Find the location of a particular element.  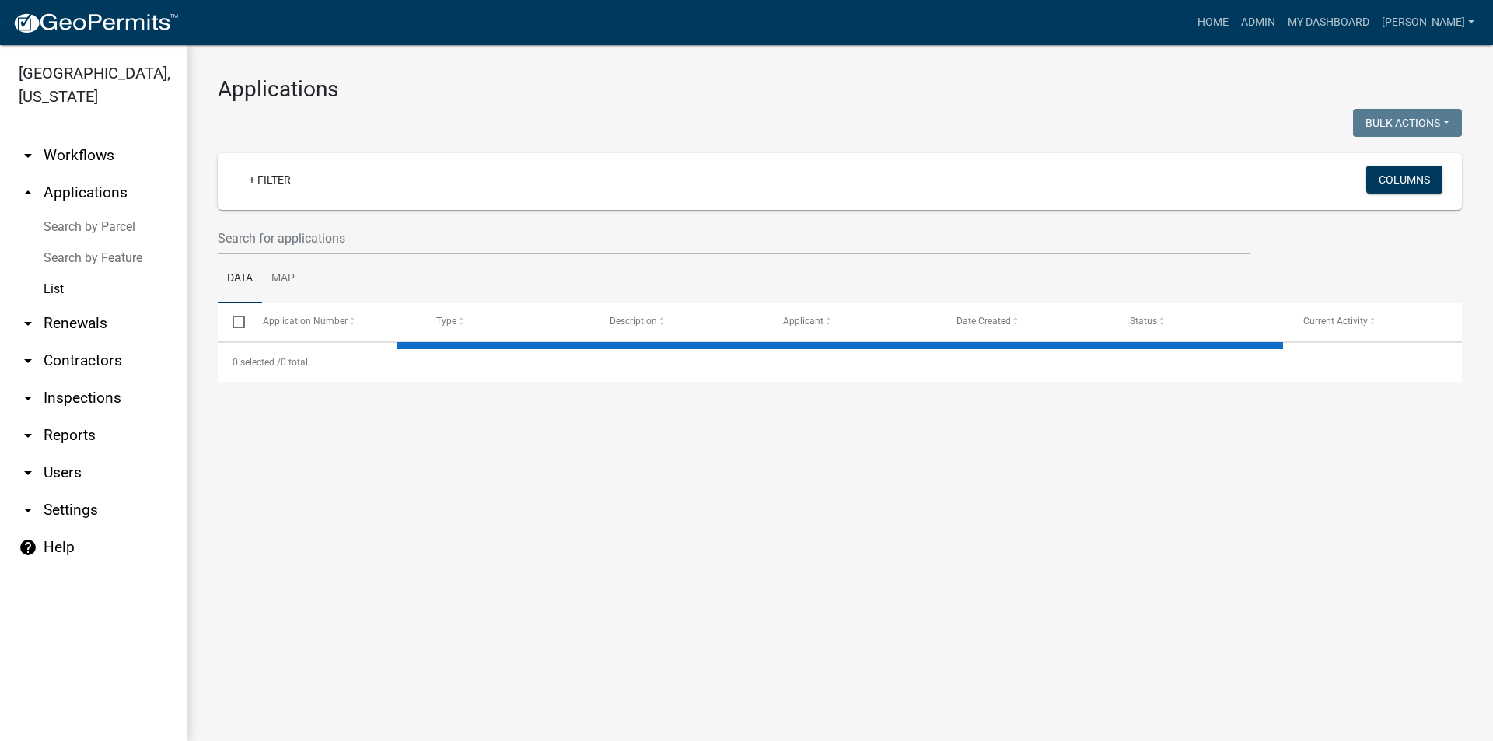

span: Date Created is located at coordinates (984, 321).